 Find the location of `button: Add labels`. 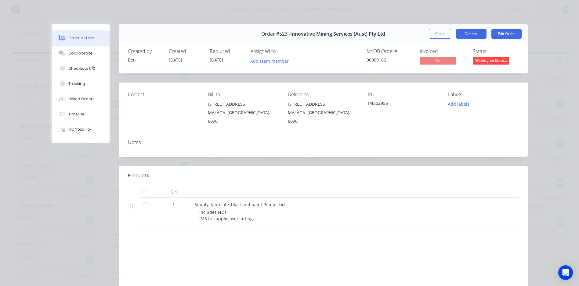

button: Add labels is located at coordinates (458, 104).